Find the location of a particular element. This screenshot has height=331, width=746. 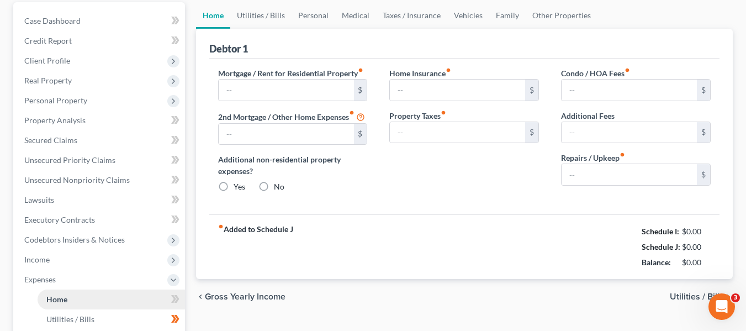

strong: Balance: is located at coordinates (656, 262).